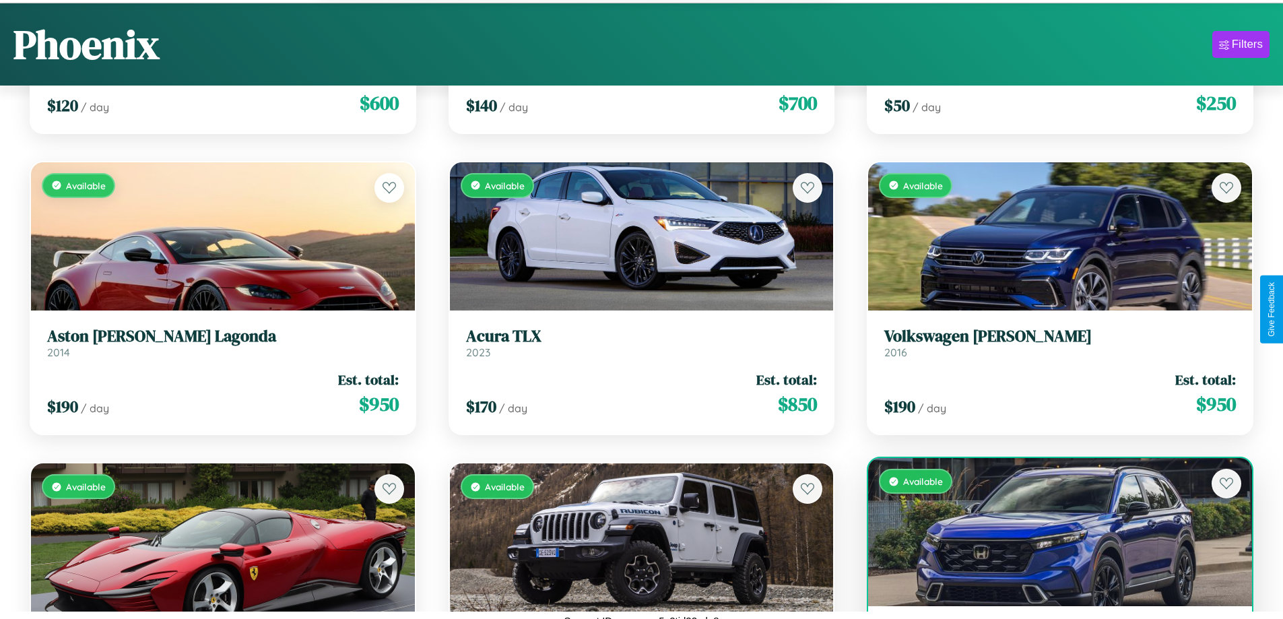 The width and height of the screenshot is (1283, 619). I want to click on span: 2016, so click(896, 352).